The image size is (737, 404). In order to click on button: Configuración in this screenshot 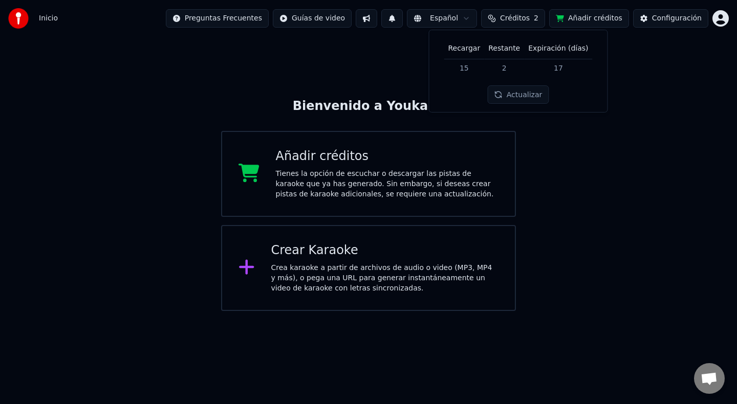, I will do `click(670, 18)`.